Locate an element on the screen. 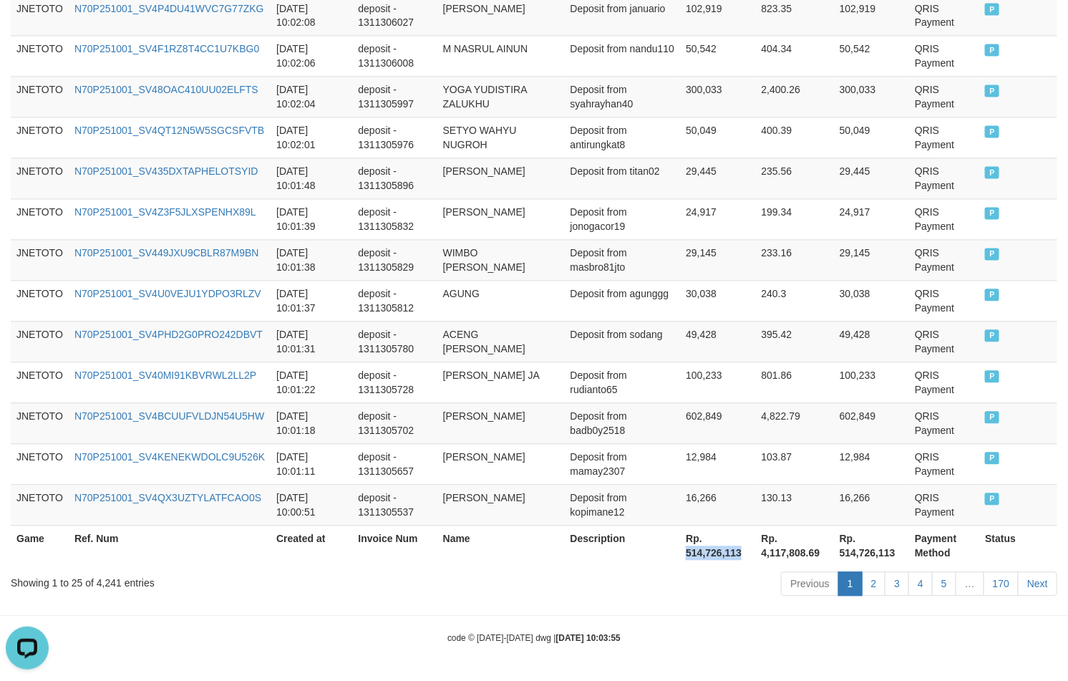  td: Deposit from antirungkat8 is located at coordinates (623, 137).